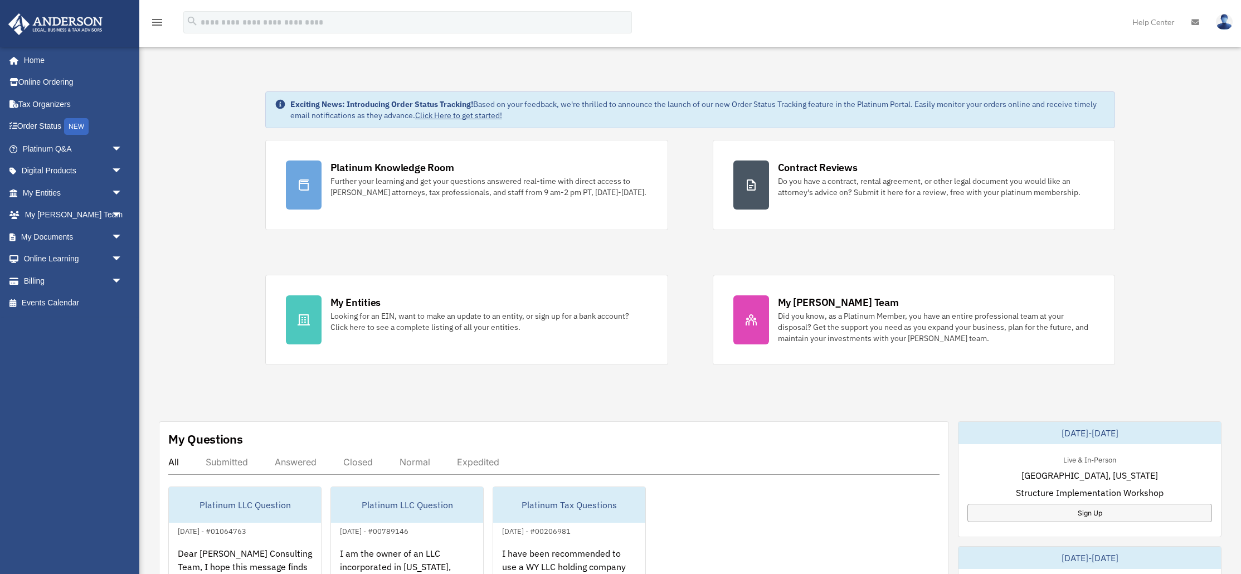 The image size is (1241, 574). What do you see at coordinates (936, 187) in the screenshot?
I see `div: Do you have a contract, rental agreement, or other legal document you would like an attorney's ad...` at bounding box center [936, 187].